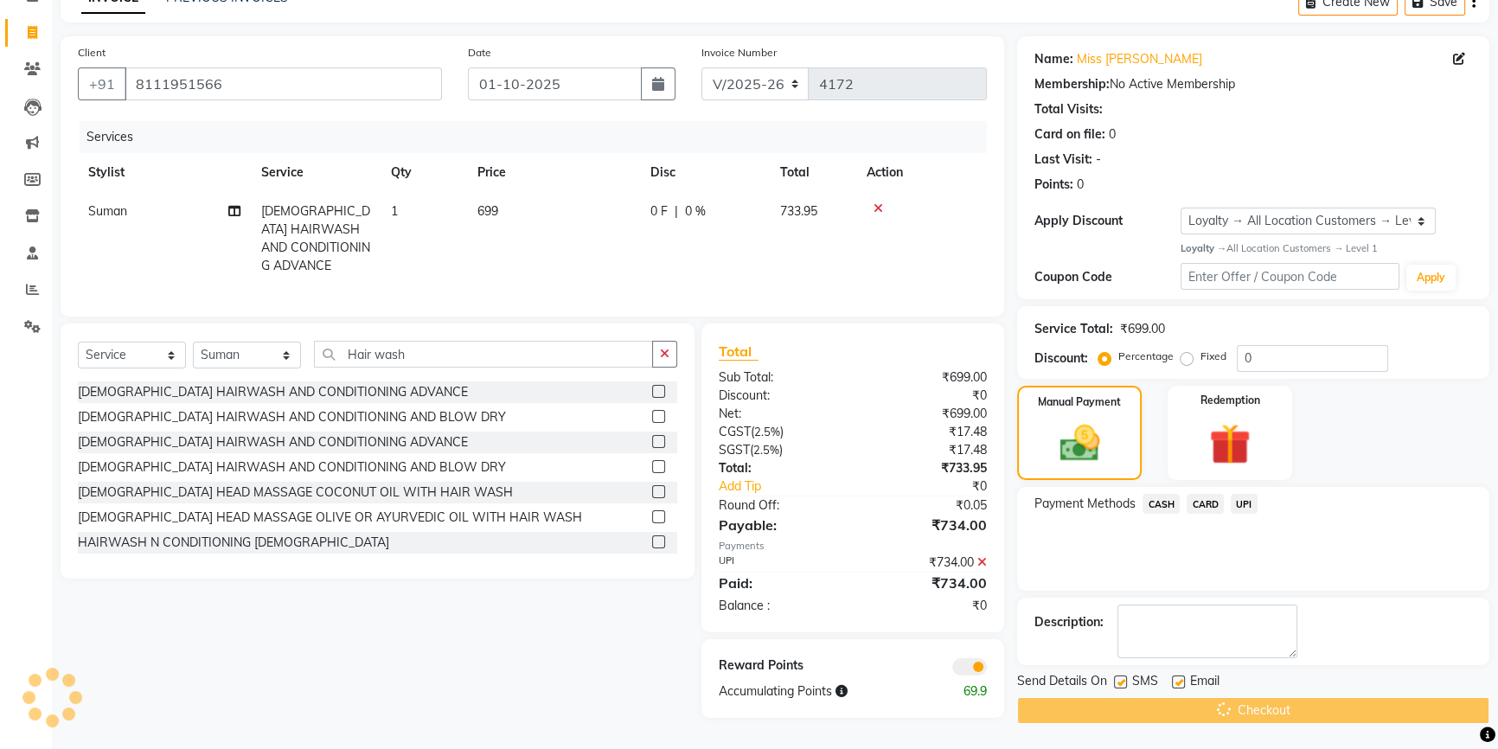 The height and width of the screenshot is (749, 1498). What do you see at coordinates (779, 605) in the screenshot?
I see `div: Balance :` at bounding box center [779, 605].